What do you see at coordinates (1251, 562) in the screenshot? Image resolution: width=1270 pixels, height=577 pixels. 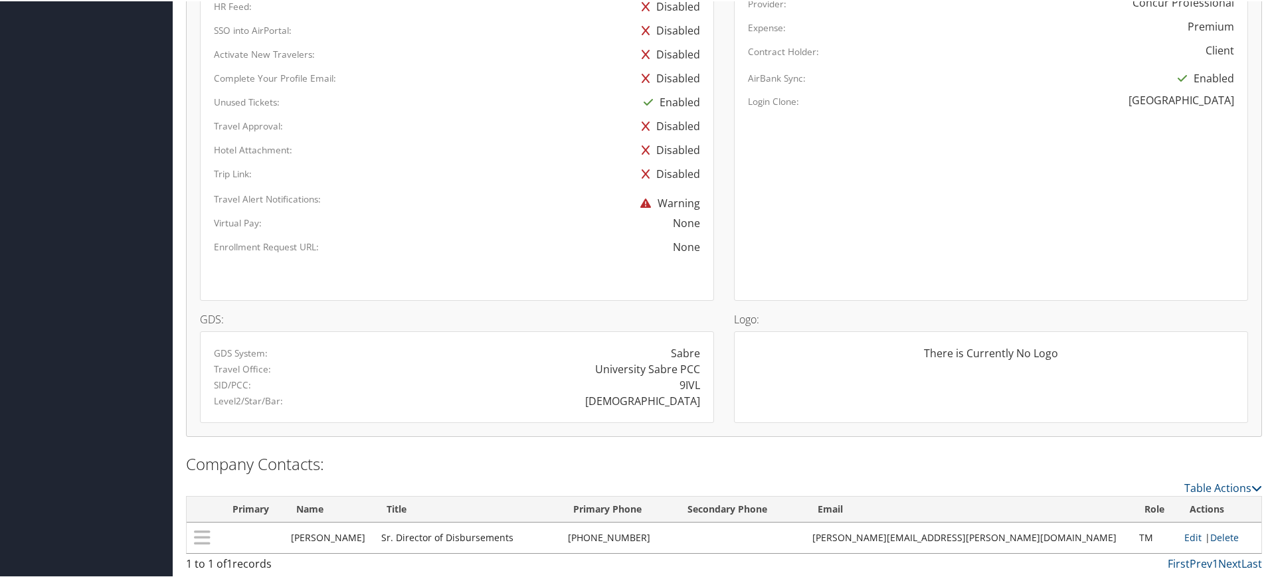 I see `a: Last` at bounding box center [1251, 562].